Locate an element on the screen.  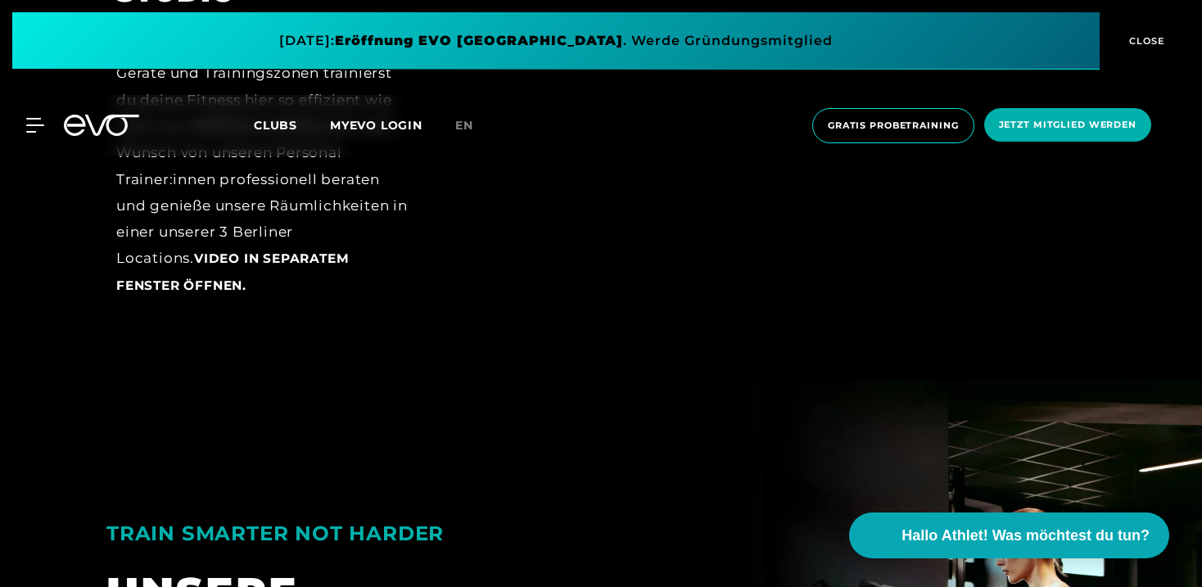
span: Hallo Athlet! Was möchtest du tun? is located at coordinates (1025, 536).